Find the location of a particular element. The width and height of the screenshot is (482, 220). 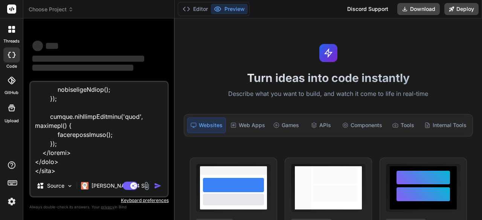

img: icon is located at coordinates (158, 186).